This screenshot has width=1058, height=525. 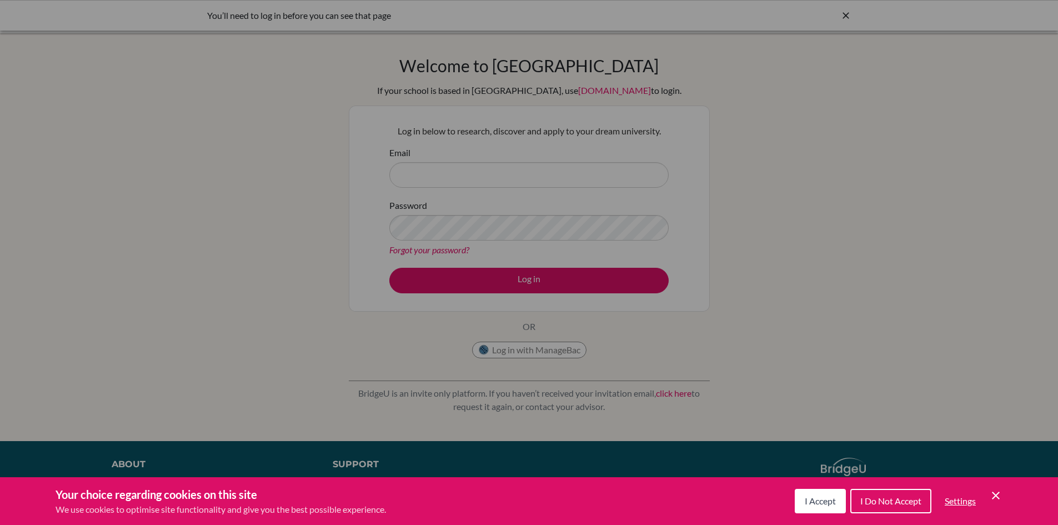 What do you see at coordinates (220, 494) in the screenshot?
I see `h3: Your choice regarding cookies on this site` at bounding box center [220, 494].